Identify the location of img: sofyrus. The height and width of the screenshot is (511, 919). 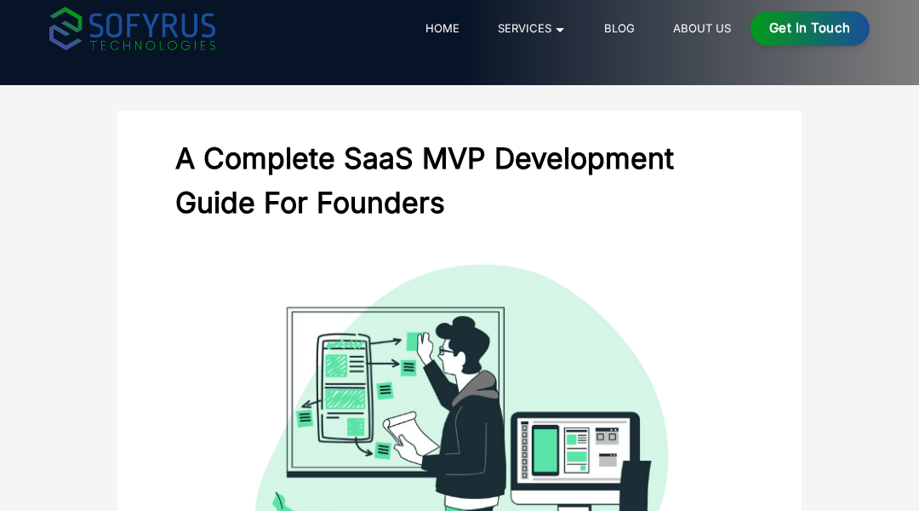
(132, 28).